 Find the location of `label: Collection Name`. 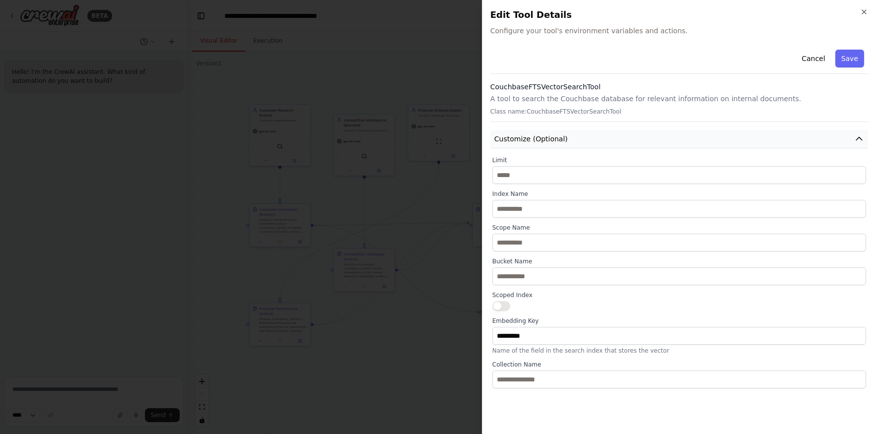

label: Collection Name is located at coordinates (679, 365).